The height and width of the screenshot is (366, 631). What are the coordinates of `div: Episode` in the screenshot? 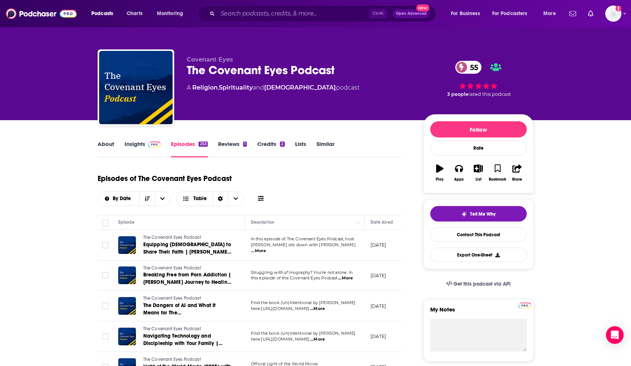 It's located at (126, 222).